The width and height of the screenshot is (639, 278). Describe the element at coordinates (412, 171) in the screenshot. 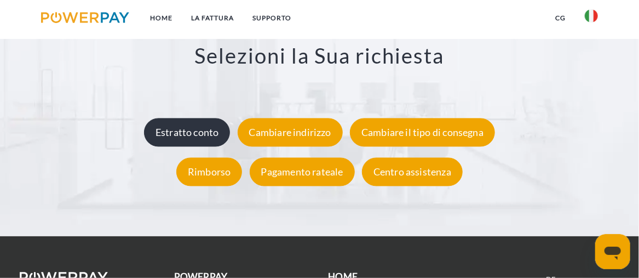

I see `a: Centro assistenza` at that location.